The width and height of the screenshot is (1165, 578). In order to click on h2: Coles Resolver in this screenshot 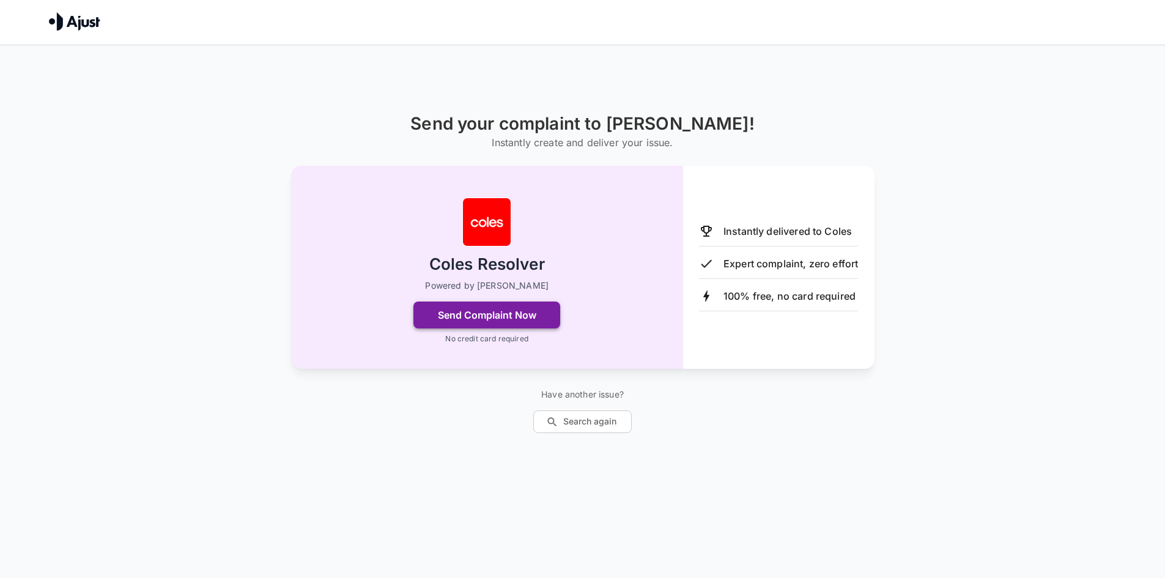, I will do `click(487, 264)`.